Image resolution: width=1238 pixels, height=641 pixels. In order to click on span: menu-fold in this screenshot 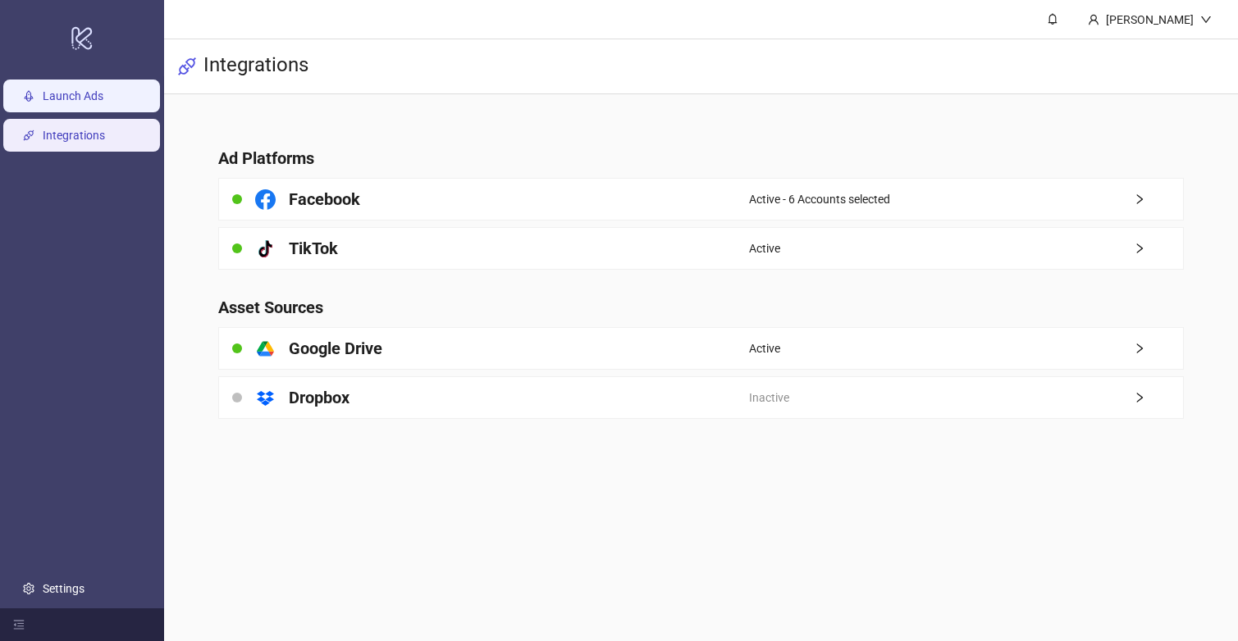, I will do `click(19, 625)`.